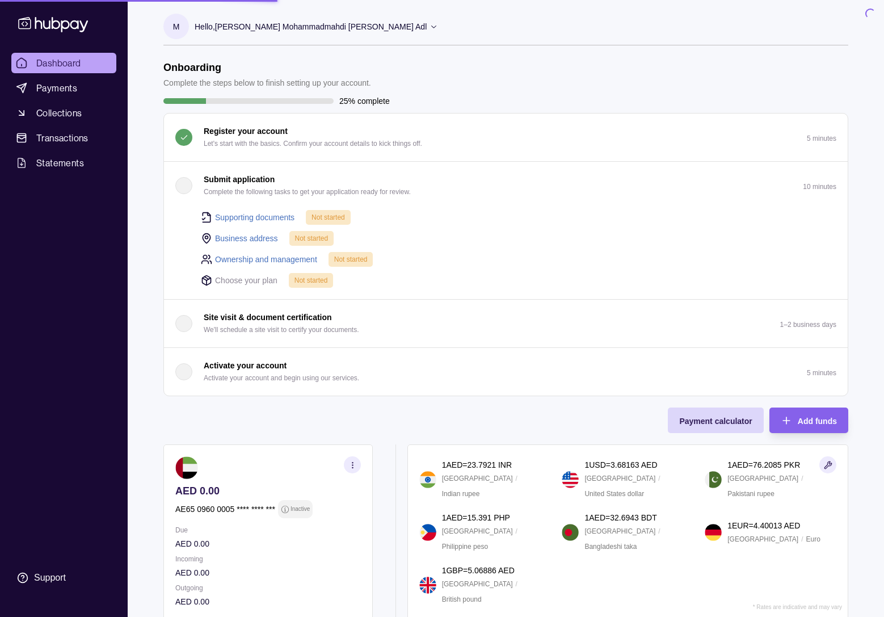 Image resolution: width=884 pixels, height=617 pixels. Describe the element at coordinates (713, 532) in the screenshot. I see `img: de` at that location.